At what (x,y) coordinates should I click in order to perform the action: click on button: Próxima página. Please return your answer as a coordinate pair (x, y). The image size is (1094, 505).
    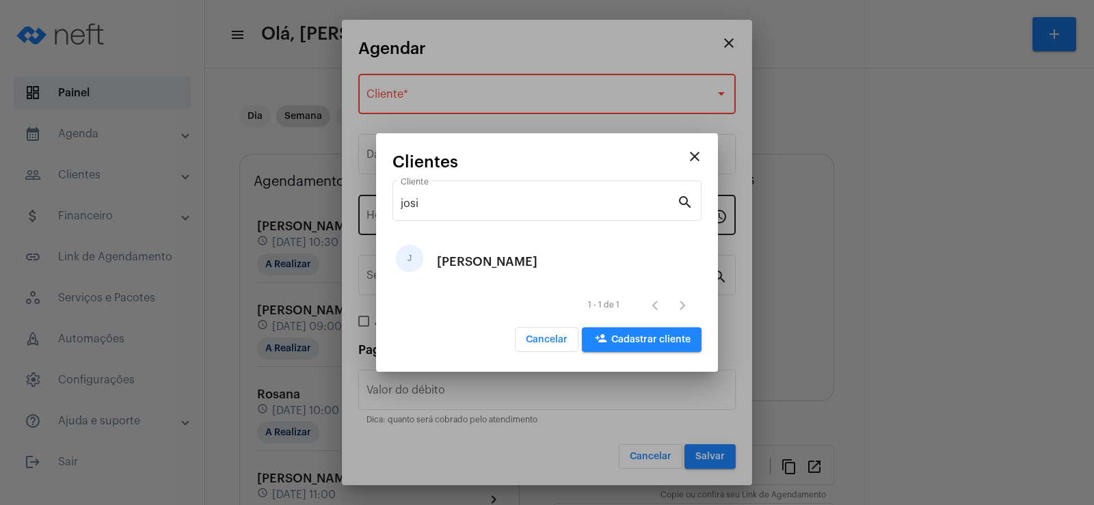
    Looking at the image, I should click on (682, 305).